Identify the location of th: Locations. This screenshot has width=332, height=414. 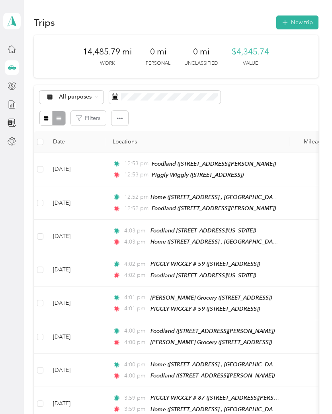
(198, 142).